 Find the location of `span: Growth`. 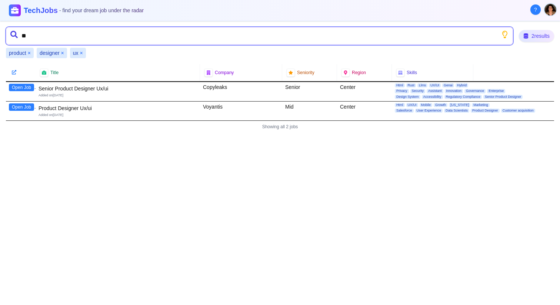

span: Growth is located at coordinates (440, 105).